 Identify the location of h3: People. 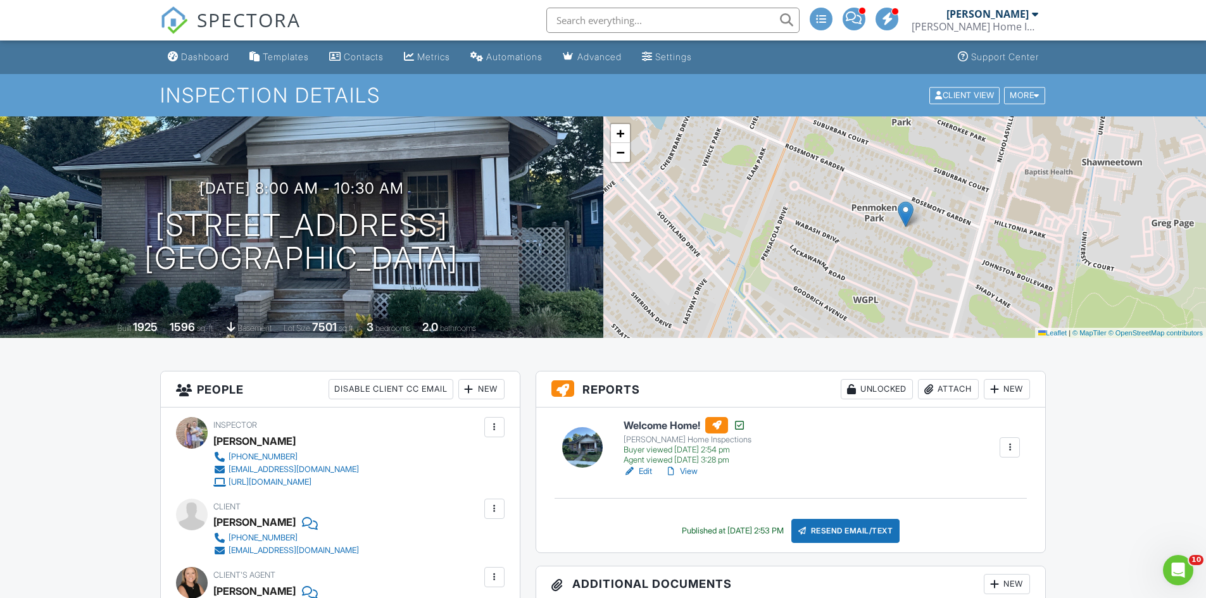
(340, 389).